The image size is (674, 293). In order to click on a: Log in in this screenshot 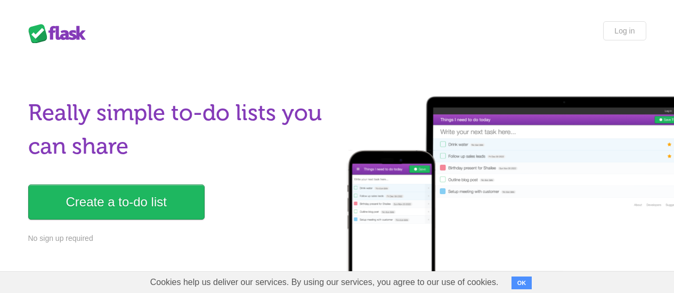, I will do `click(624, 31)`.